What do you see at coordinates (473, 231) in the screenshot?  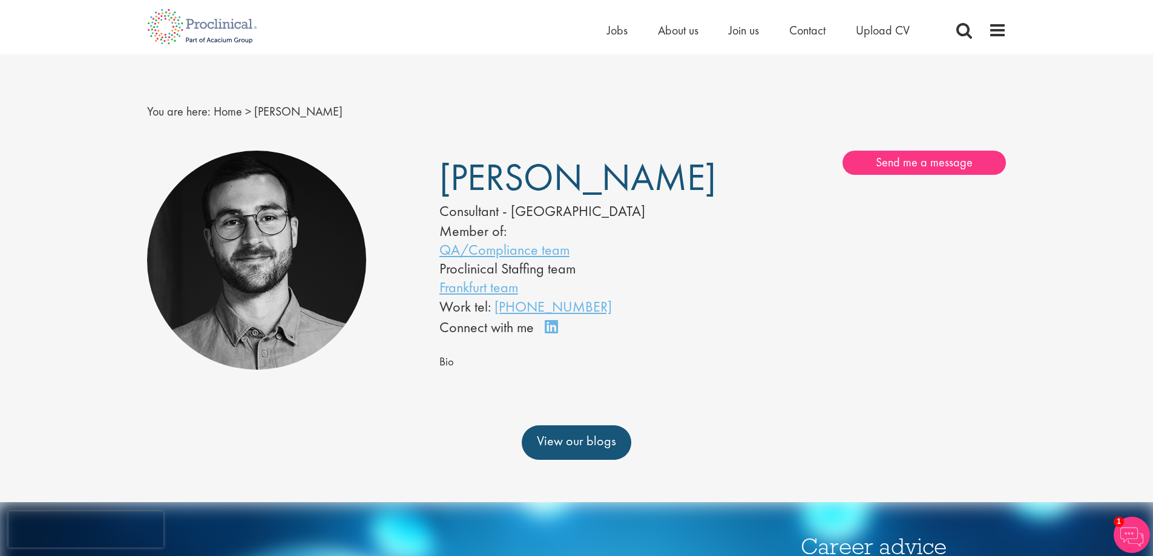 I see `label: Member of:` at bounding box center [473, 231].